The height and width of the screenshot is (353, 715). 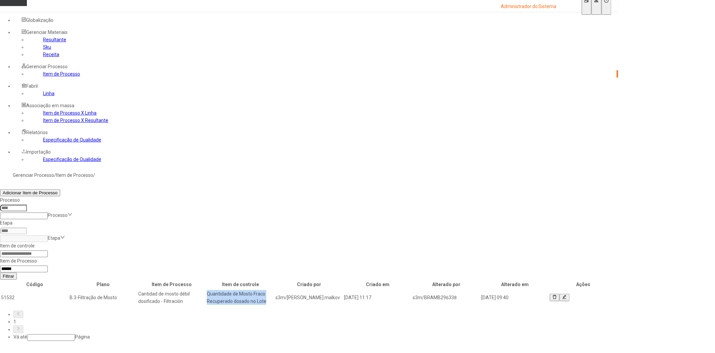 I want to click on span: Adicionar Item de Processo, so click(x=30, y=193).